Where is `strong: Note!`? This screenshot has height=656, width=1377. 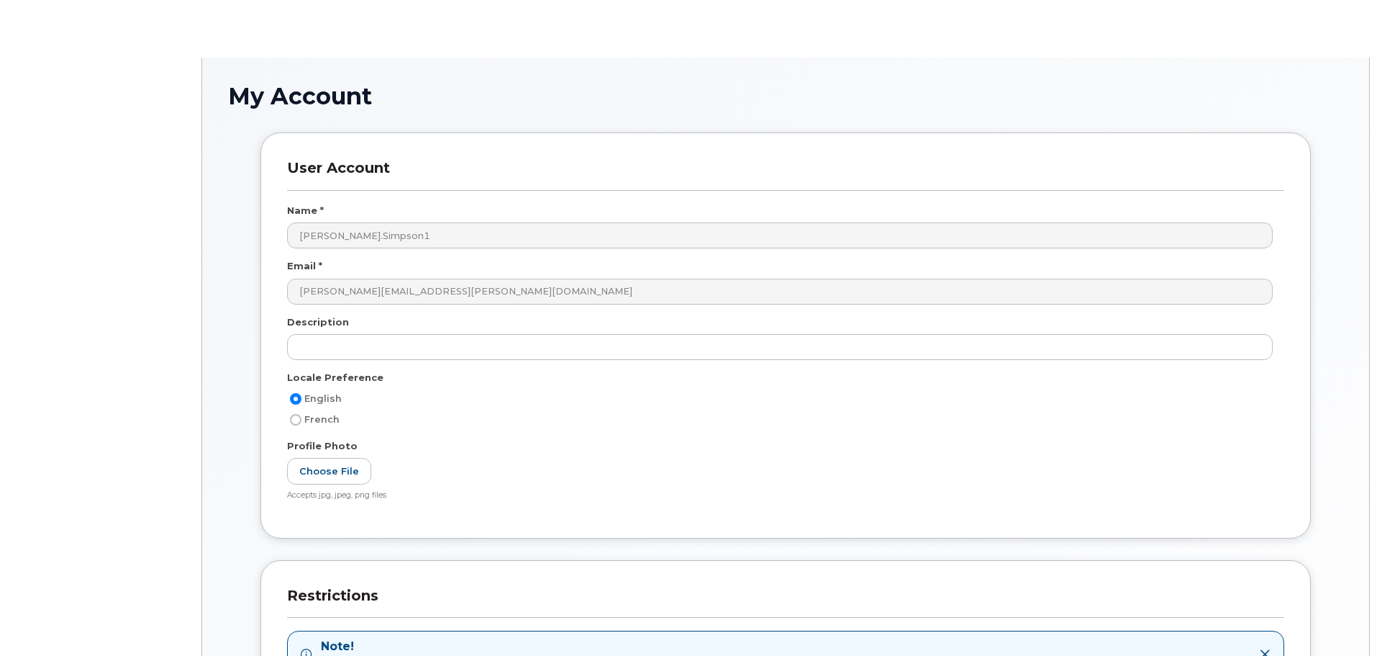 strong: Note! is located at coordinates (633, 646).